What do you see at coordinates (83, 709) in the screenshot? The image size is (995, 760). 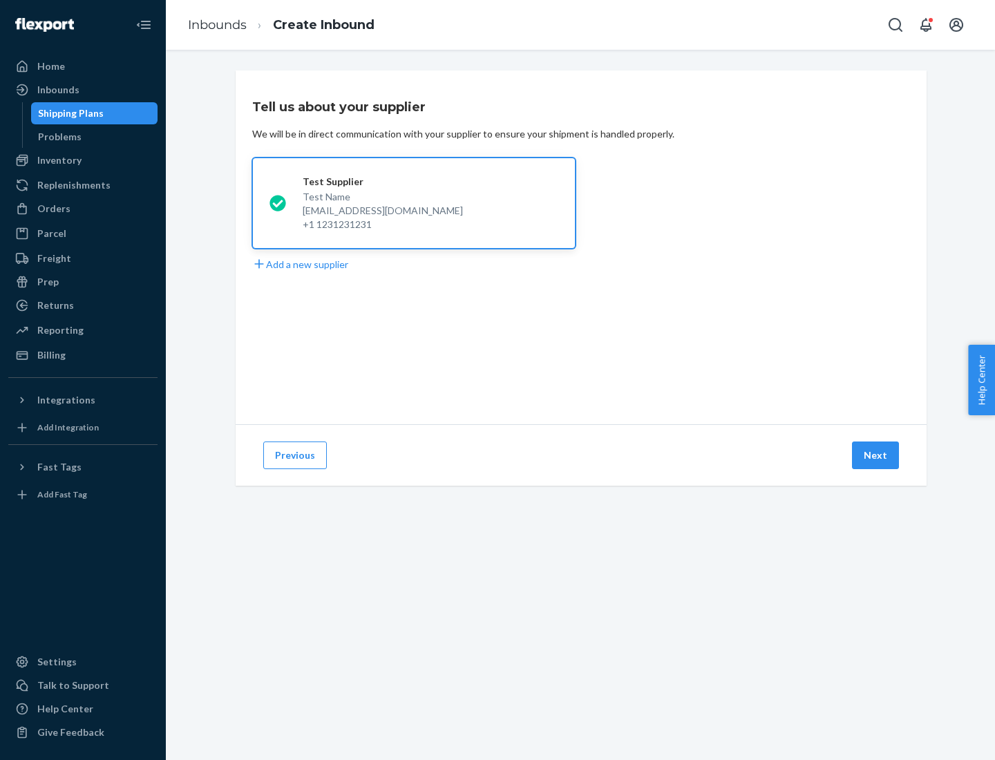 I see `a: Help Center` at bounding box center [83, 709].